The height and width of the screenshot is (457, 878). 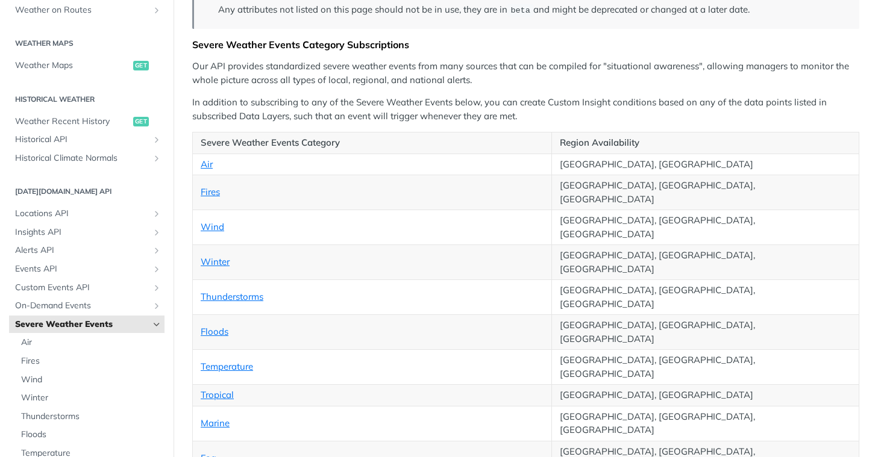 What do you see at coordinates (87, 288) in the screenshot?
I see `a: Custom Events APIShow subpages for Custom Events API` at bounding box center [87, 288].